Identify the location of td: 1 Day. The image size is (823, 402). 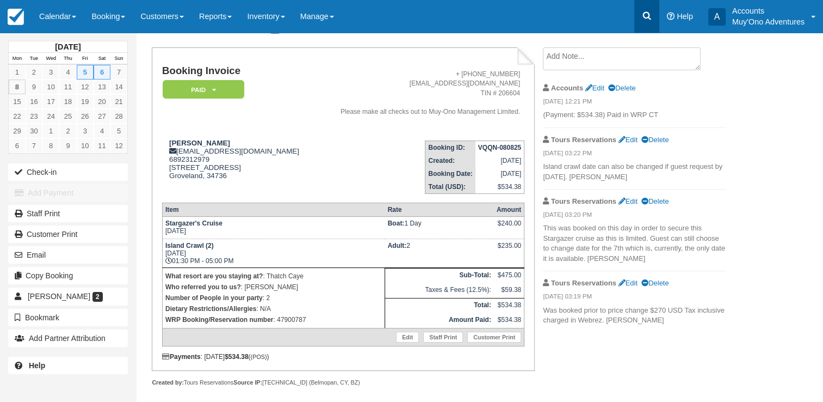
(440, 228).